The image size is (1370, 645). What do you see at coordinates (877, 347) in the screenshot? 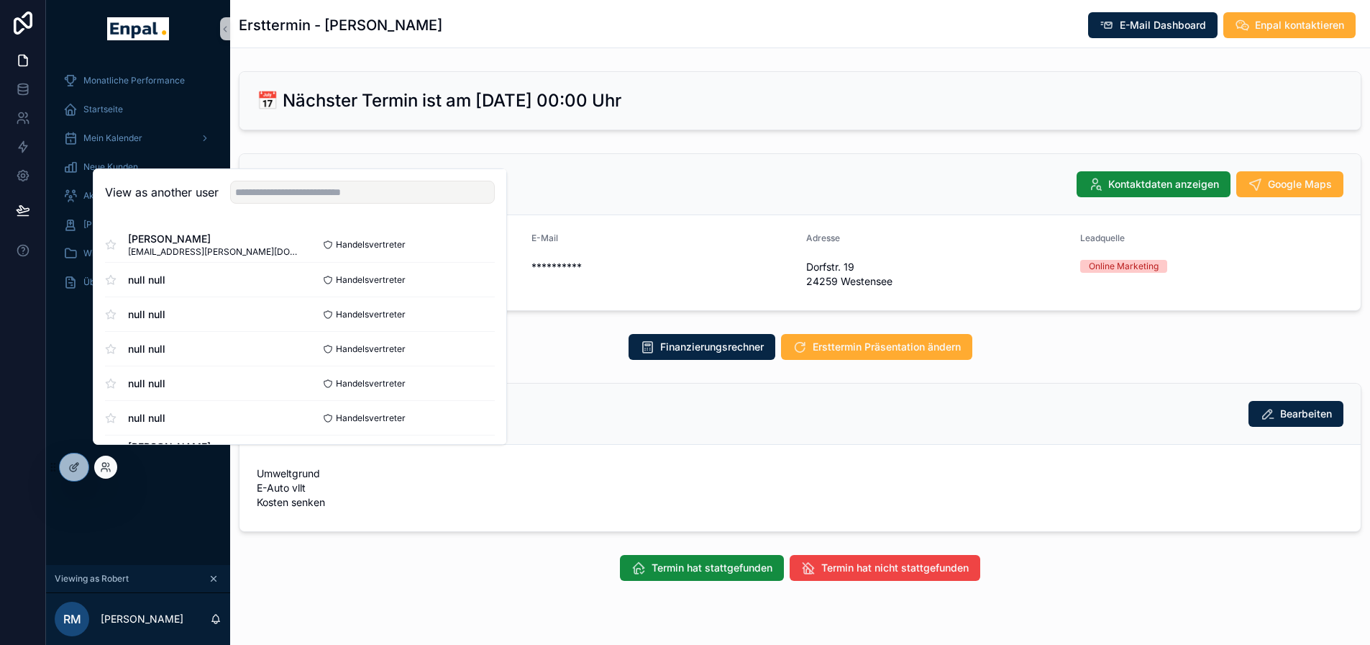
I see `button: Ersttermin Präsentation ändern` at bounding box center [877, 347].